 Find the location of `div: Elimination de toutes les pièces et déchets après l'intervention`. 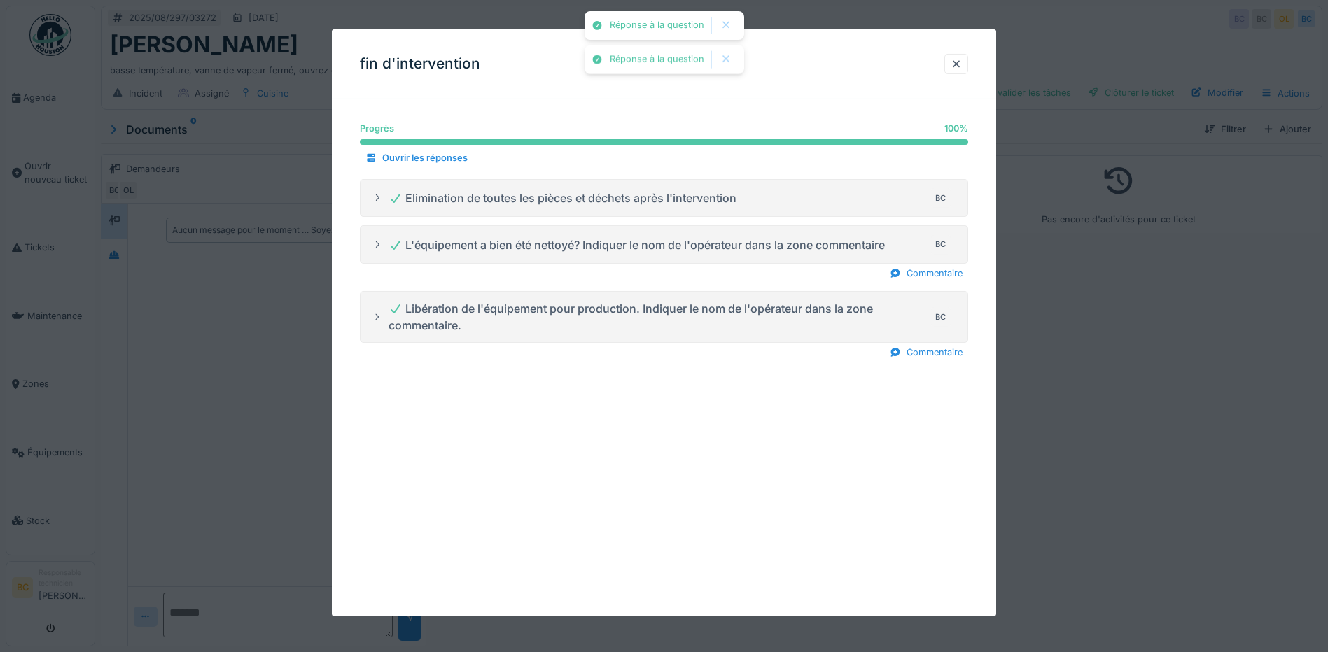

div: Elimination de toutes les pièces et déchets après l'intervention is located at coordinates (562, 198).